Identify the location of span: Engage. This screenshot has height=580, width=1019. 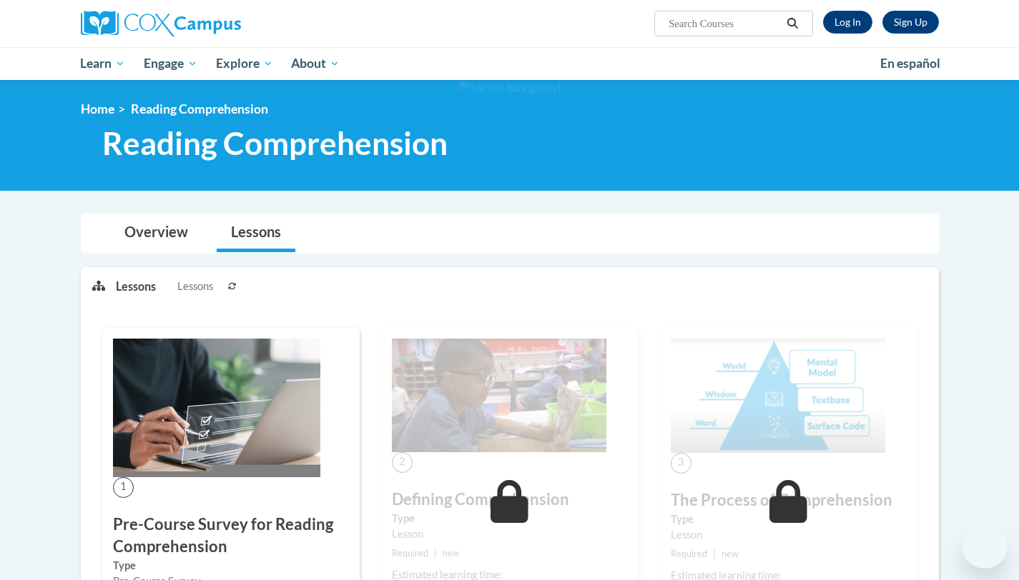
(170, 64).